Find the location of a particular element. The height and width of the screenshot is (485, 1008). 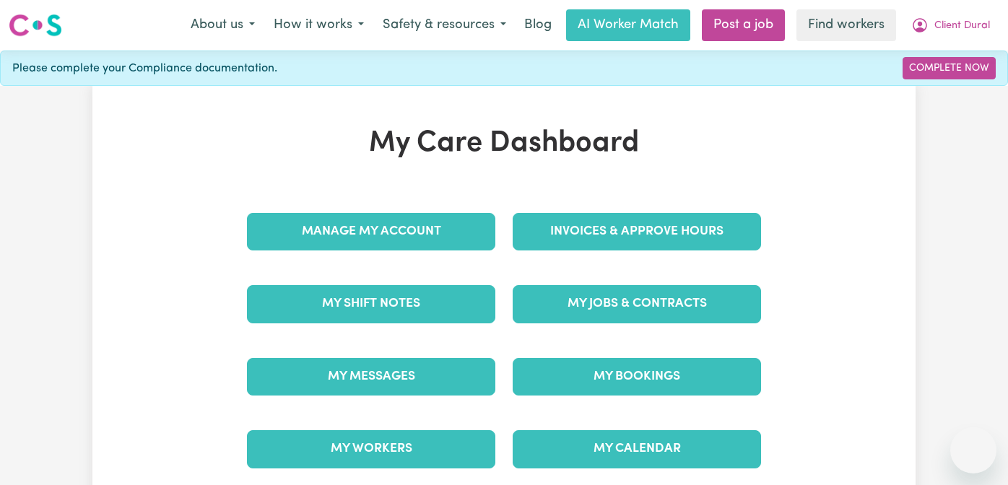

button: Safety & resources is located at coordinates (444, 25).